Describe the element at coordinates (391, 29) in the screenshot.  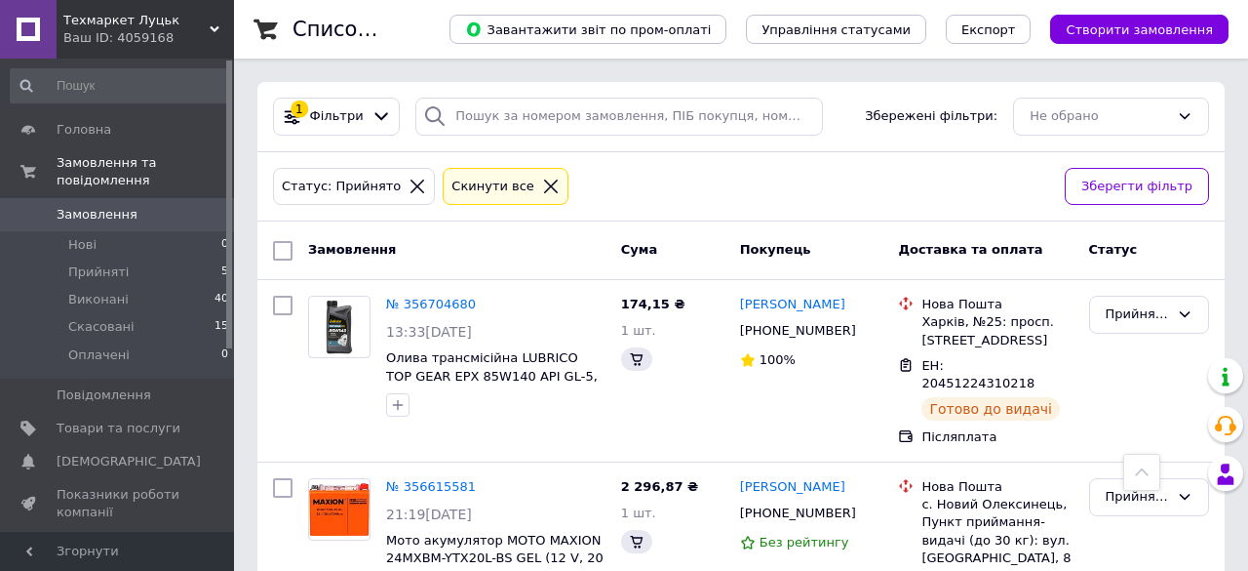
I see `h1: Список замовлень` at that location.